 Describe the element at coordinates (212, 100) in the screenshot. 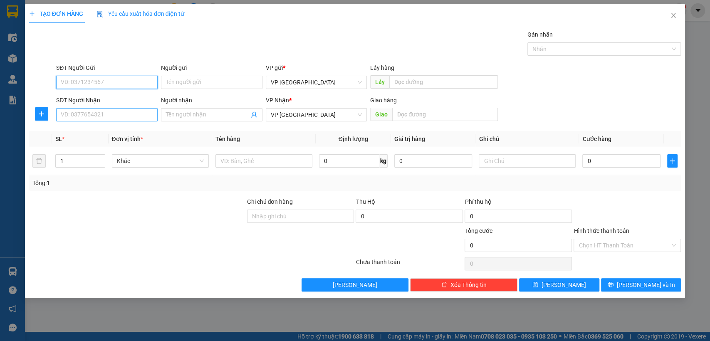

I see `div: Người nhận` at that location.